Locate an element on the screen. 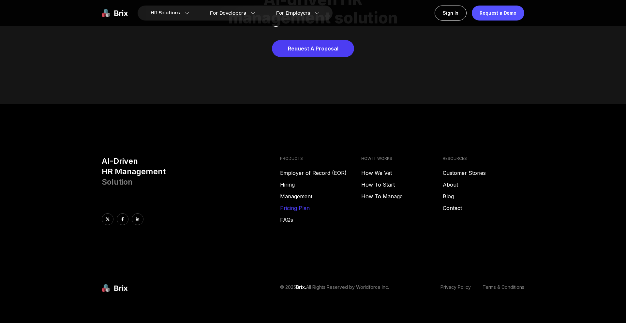 This screenshot has height=323, width=626. a: Hiring is located at coordinates (321, 185).